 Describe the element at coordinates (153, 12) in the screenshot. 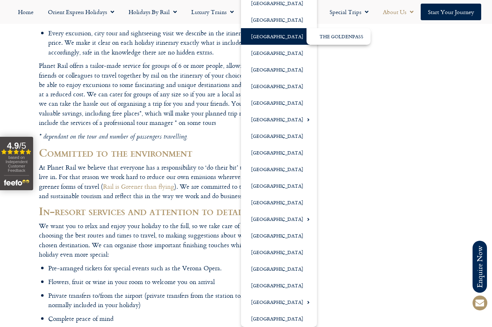

I see `a: Holidays by Rail` at that location.